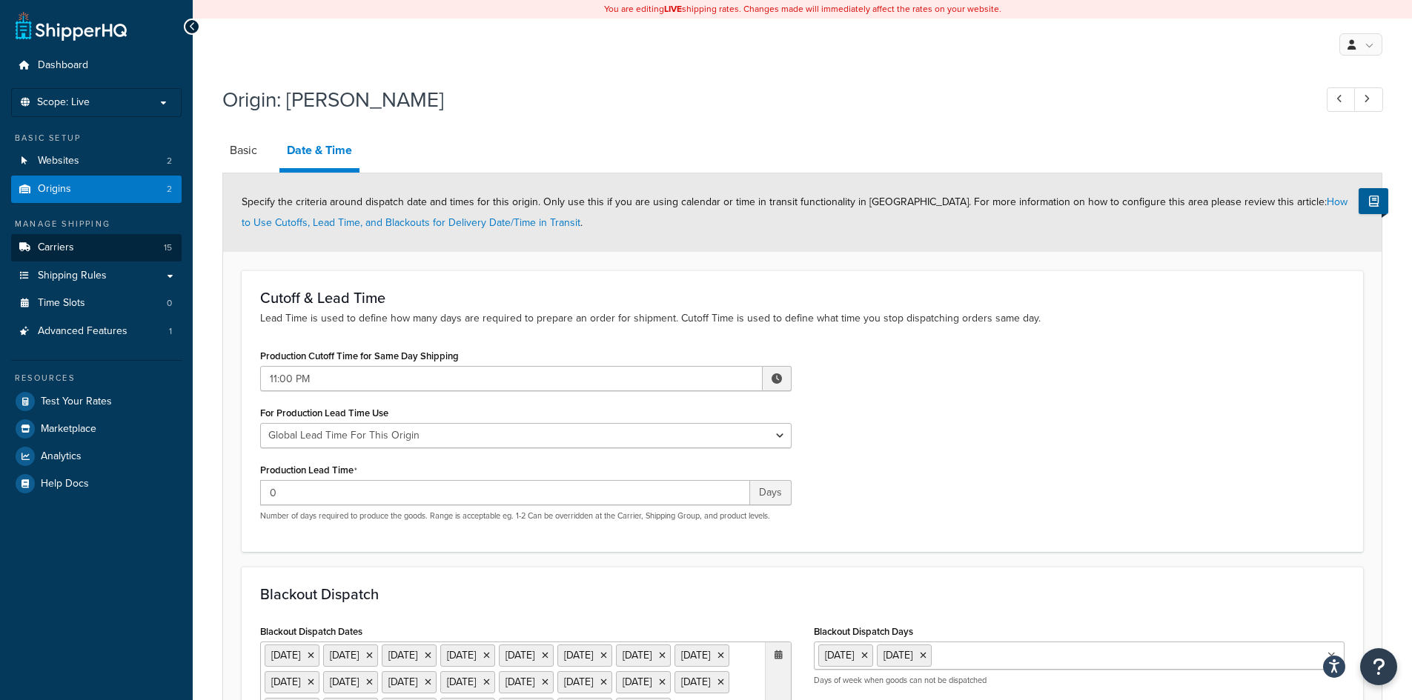 This screenshot has width=1412, height=700. I want to click on li: Advanced Features, so click(96, 331).